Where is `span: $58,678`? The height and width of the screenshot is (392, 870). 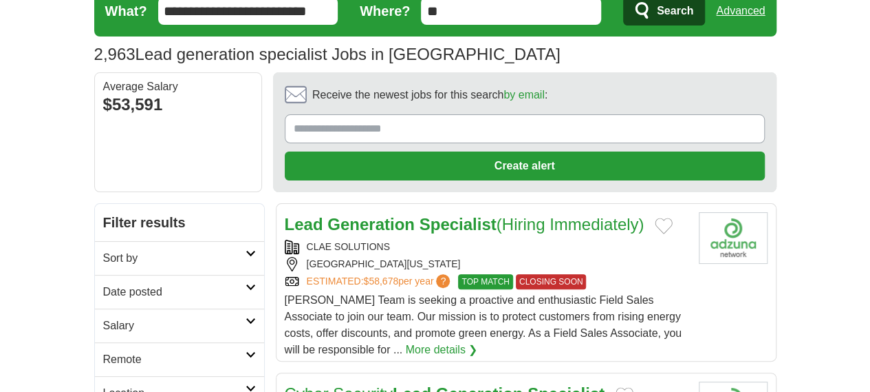
span: $58,678 is located at coordinates (381, 281).